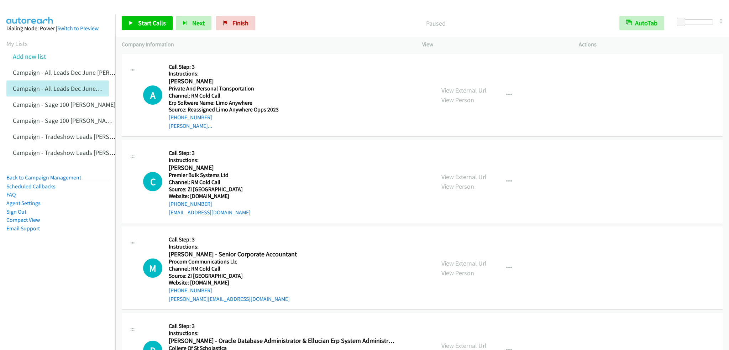 Image resolution: width=729 pixels, height=350 pixels. Describe the element at coordinates (16, 211) in the screenshot. I see `a: Sign Out` at that location.